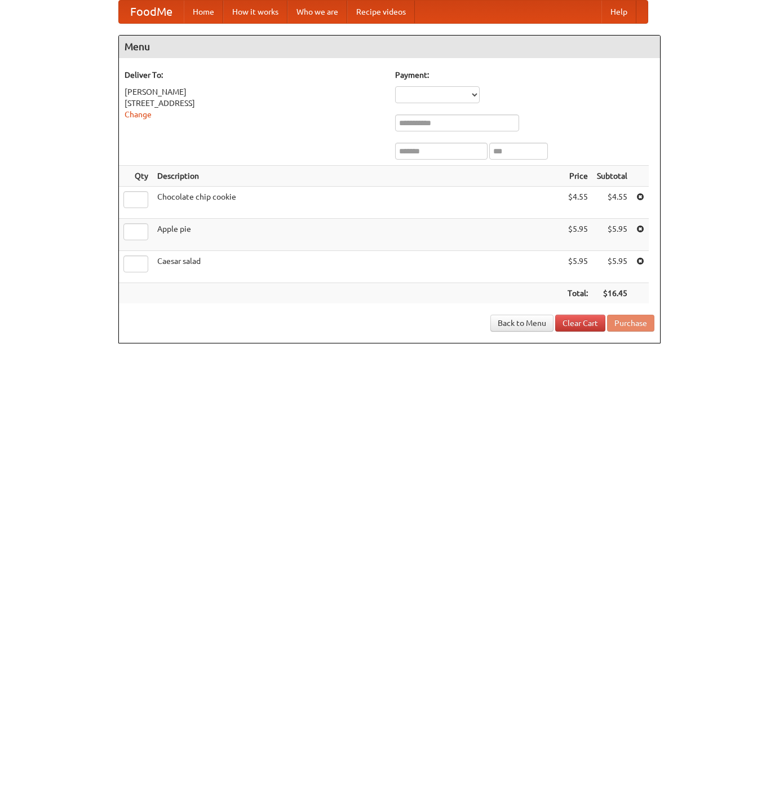 The image size is (766, 798). What do you see at coordinates (138, 114) in the screenshot?
I see `a: Change` at bounding box center [138, 114].